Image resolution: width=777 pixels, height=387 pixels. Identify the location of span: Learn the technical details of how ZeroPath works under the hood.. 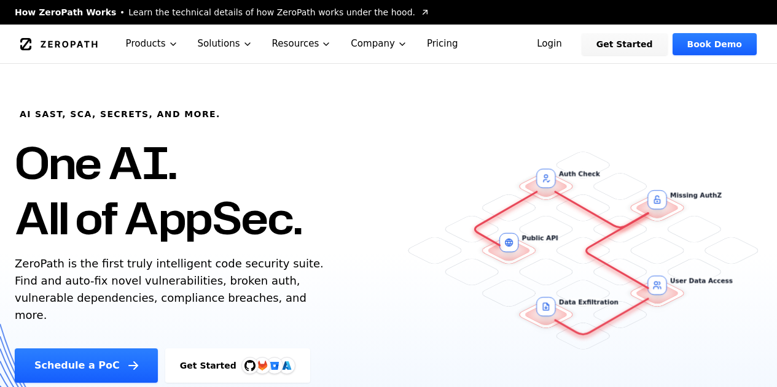
(271, 12).